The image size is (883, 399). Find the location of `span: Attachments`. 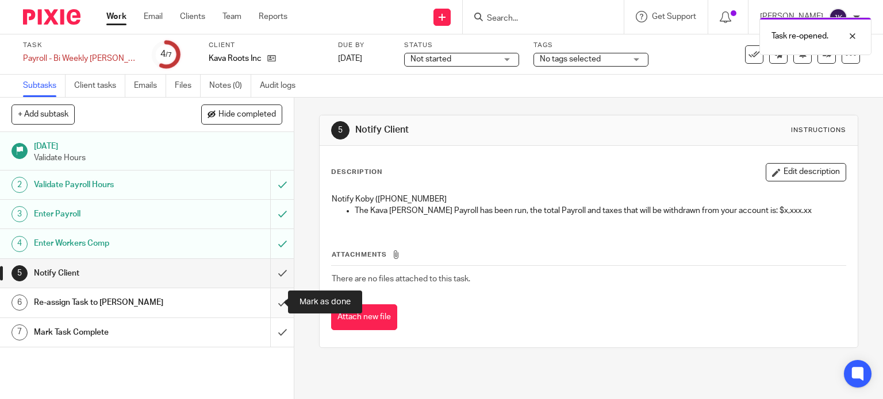

span: Attachments is located at coordinates (359, 255).